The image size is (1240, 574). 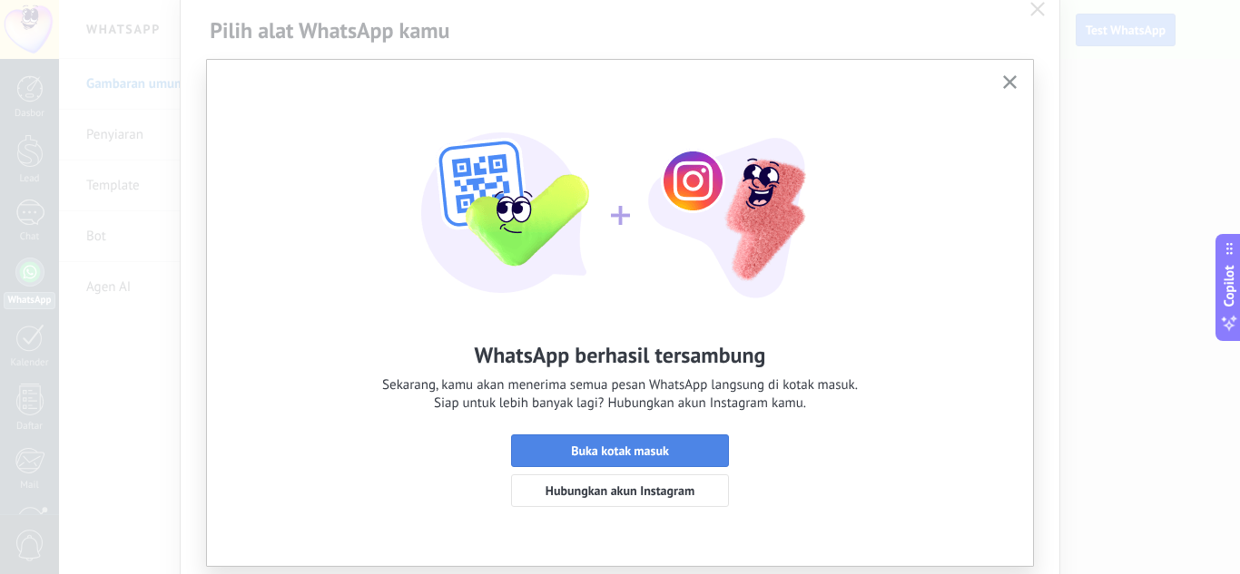 What do you see at coordinates (620, 451) in the screenshot?
I see `span: Buka kotak masuk` at bounding box center [620, 451].